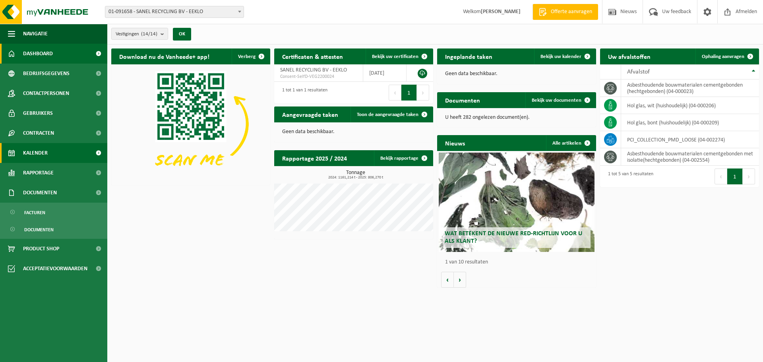 The height and width of the screenshot is (362, 763). Describe the element at coordinates (38, 113) in the screenshot. I see `span: Gebruikers` at that location.